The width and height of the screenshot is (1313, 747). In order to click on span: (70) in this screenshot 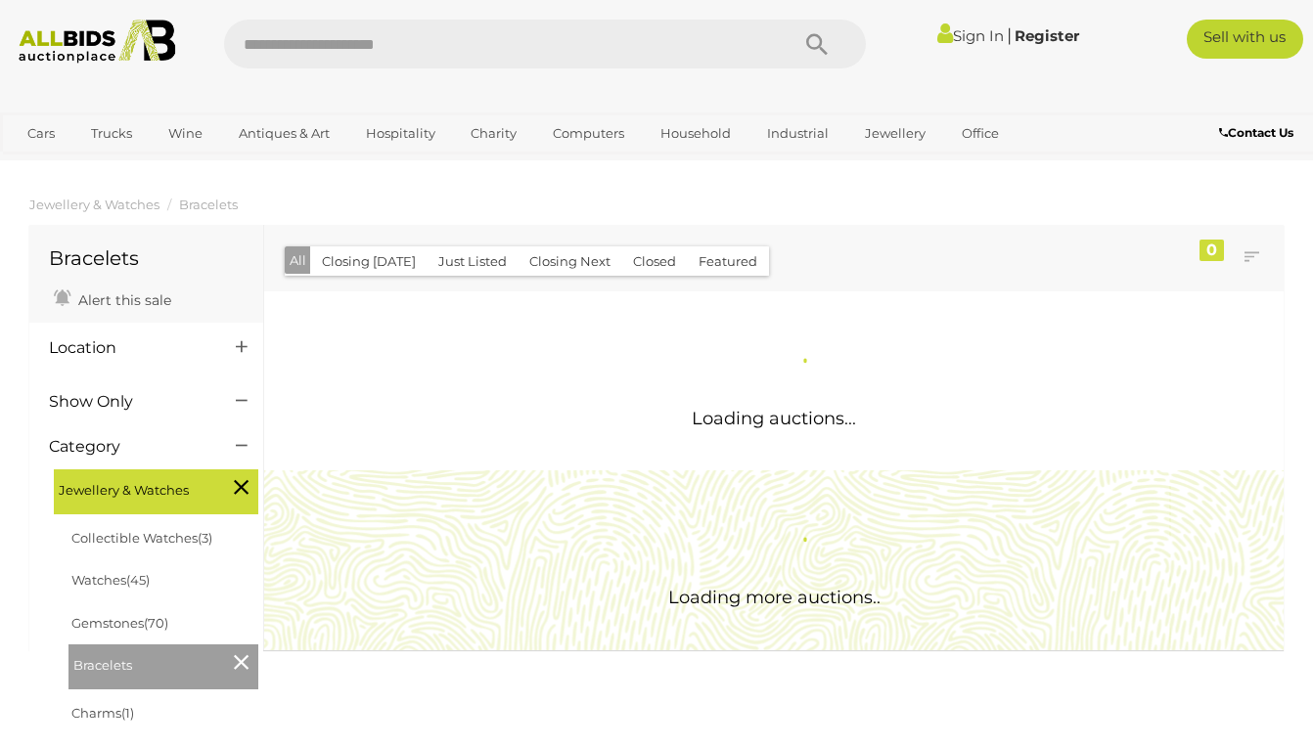, I will do `click(156, 623)`.